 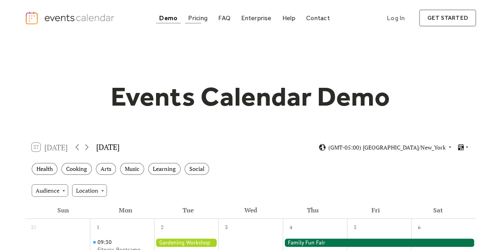 I want to click on a: Help, so click(x=288, y=18).